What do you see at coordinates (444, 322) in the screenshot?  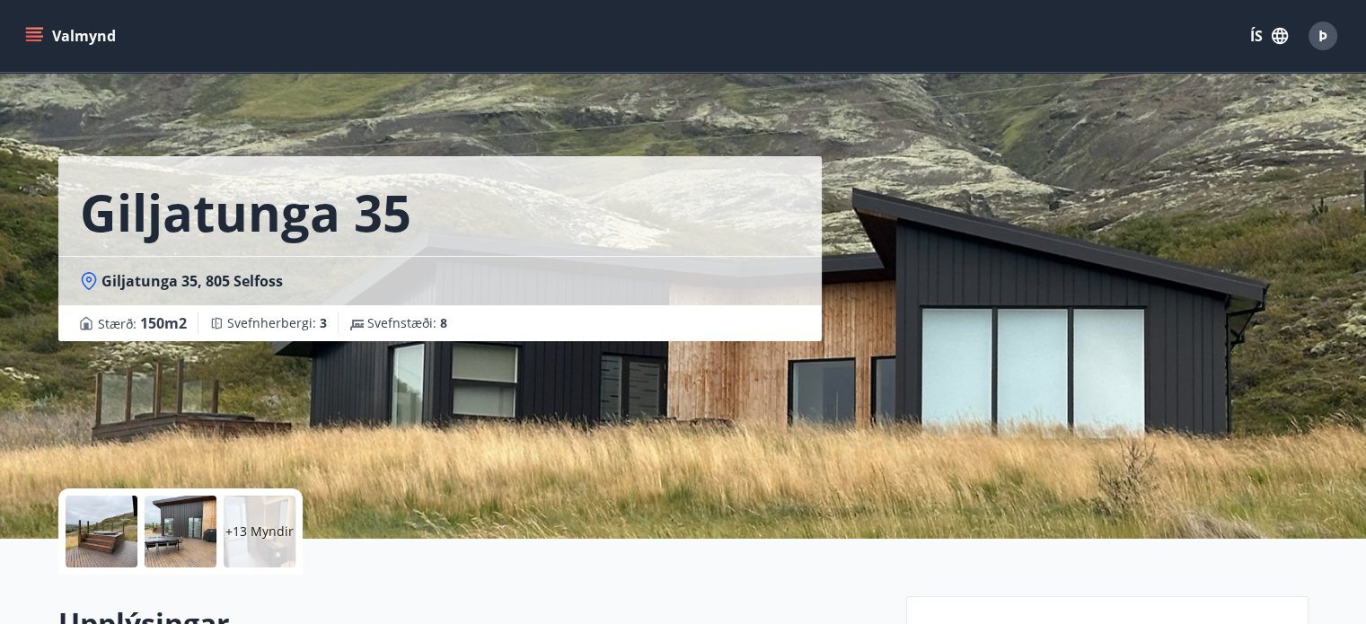 I see `span: 8` at bounding box center [444, 322].